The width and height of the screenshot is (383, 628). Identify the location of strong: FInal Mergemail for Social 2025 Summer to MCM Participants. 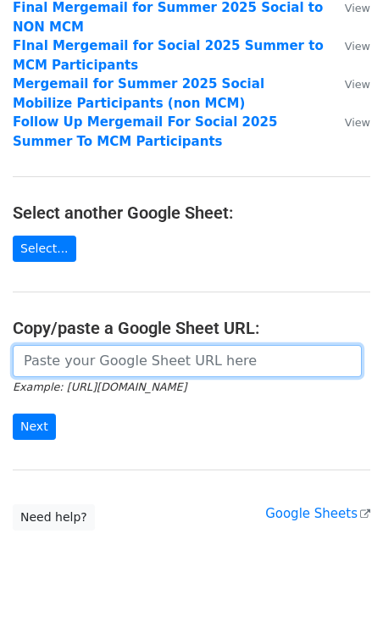
(168, 55).